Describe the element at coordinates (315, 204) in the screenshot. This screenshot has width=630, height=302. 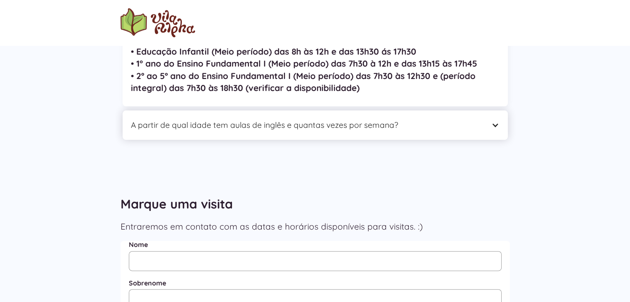
I see `h2: Marque uma visita` at that location.